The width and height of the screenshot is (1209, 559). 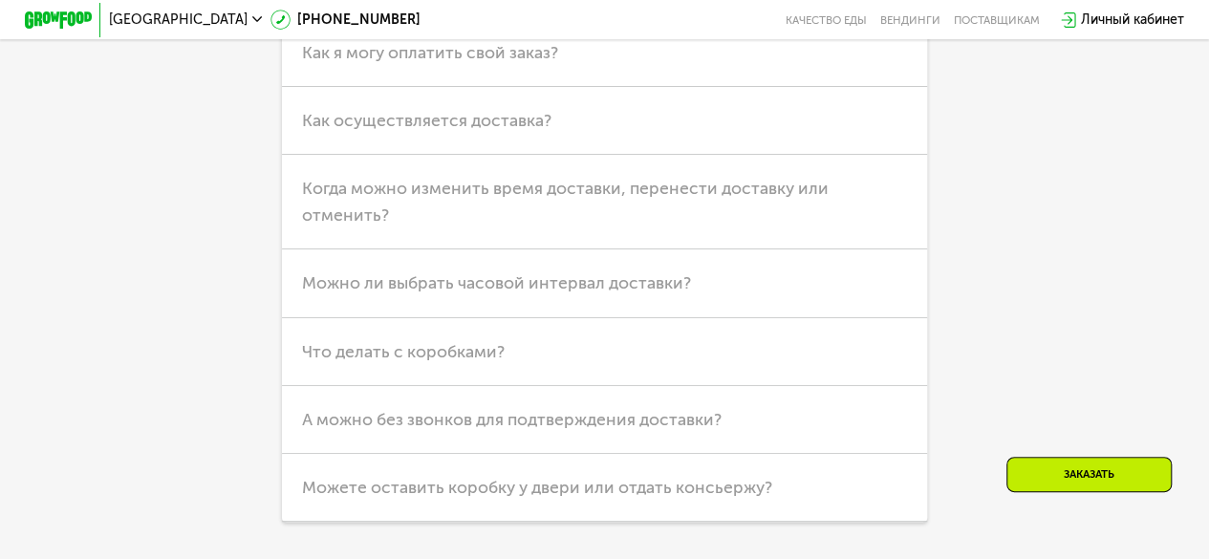 I want to click on div: Заказать, so click(x=1088, y=474).